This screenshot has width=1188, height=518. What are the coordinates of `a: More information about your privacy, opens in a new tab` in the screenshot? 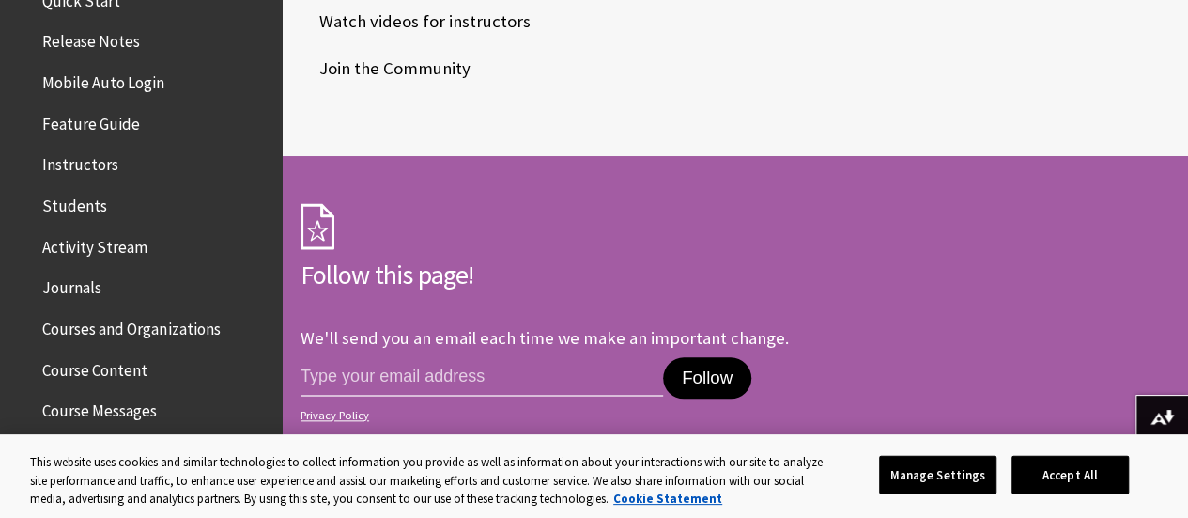 It's located at (668, 498).